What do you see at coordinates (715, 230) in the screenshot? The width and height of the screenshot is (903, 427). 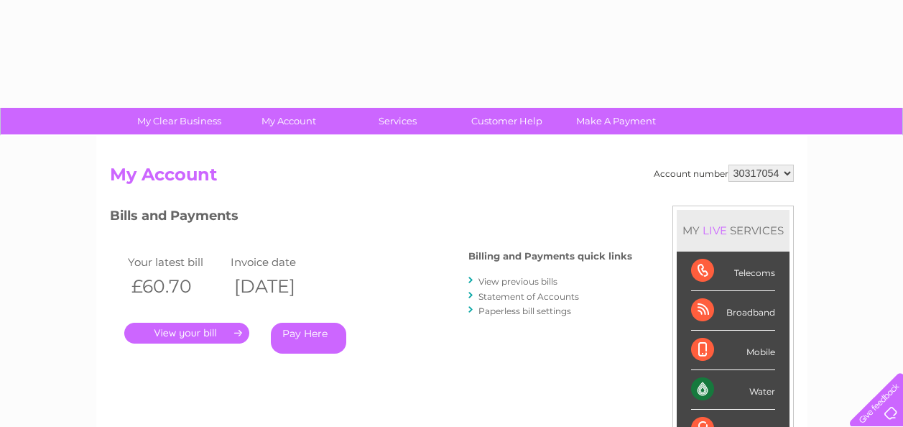 I see `div: LIVE` at bounding box center [715, 230].